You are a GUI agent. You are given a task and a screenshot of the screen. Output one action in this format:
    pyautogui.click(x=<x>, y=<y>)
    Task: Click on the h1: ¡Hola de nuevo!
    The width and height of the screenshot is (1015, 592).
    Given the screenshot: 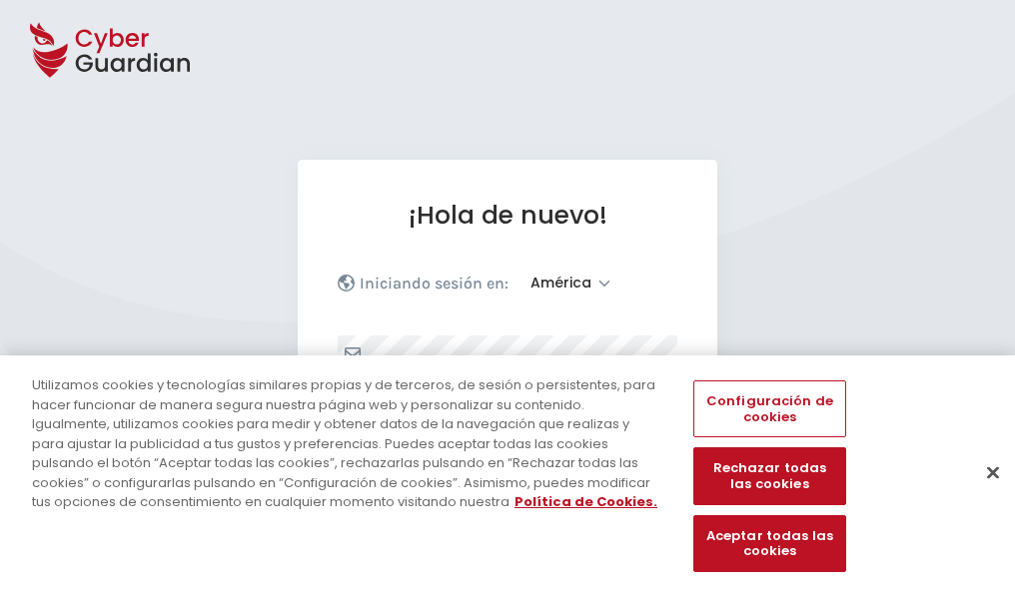 What is the action you would take?
    pyautogui.click(x=507, y=215)
    